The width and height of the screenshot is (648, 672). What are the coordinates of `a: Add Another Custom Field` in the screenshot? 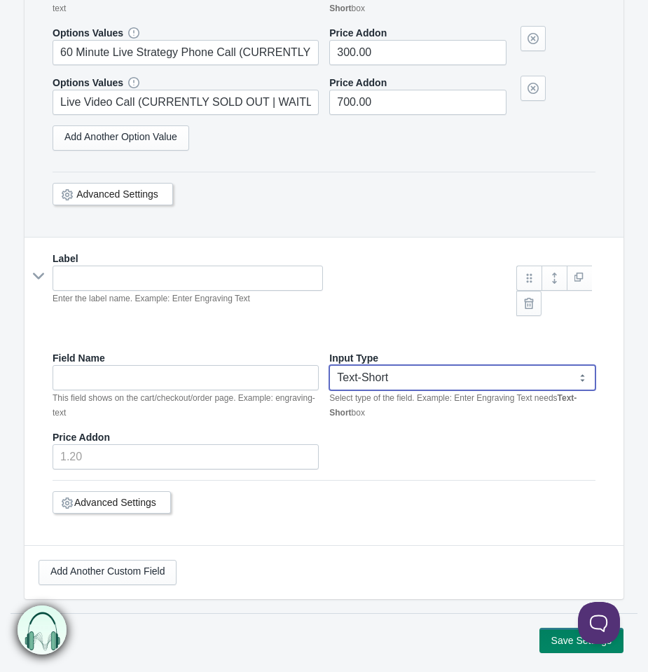 It's located at (107, 573).